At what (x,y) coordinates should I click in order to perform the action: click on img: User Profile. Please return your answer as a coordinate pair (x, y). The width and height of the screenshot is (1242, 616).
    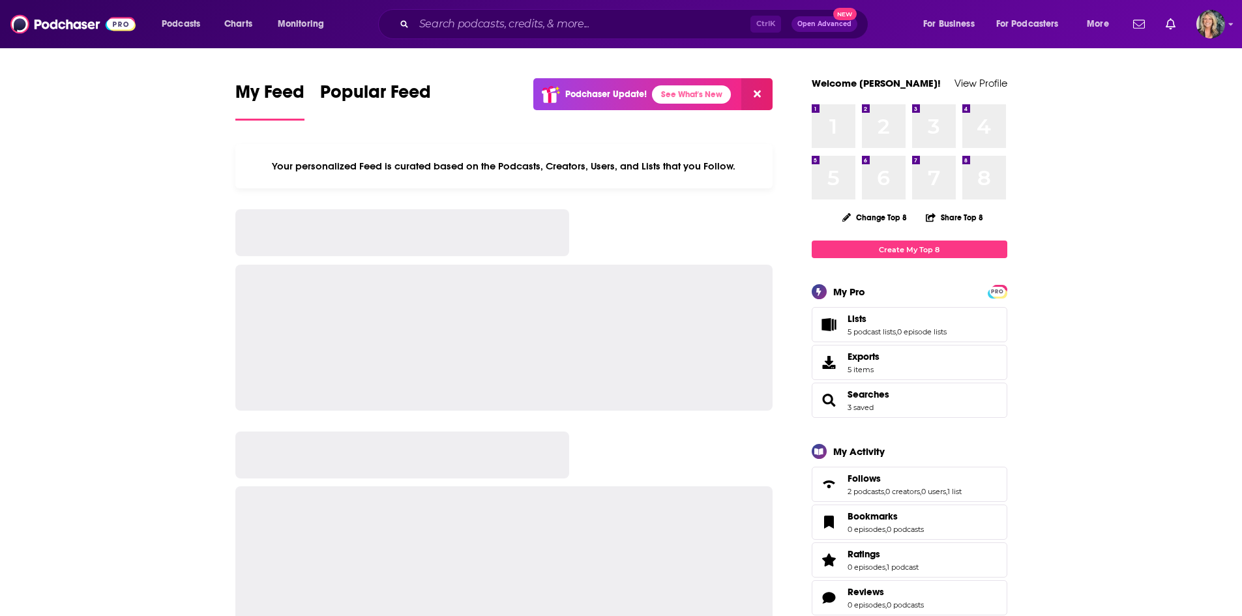
    Looking at the image, I should click on (1211, 24).